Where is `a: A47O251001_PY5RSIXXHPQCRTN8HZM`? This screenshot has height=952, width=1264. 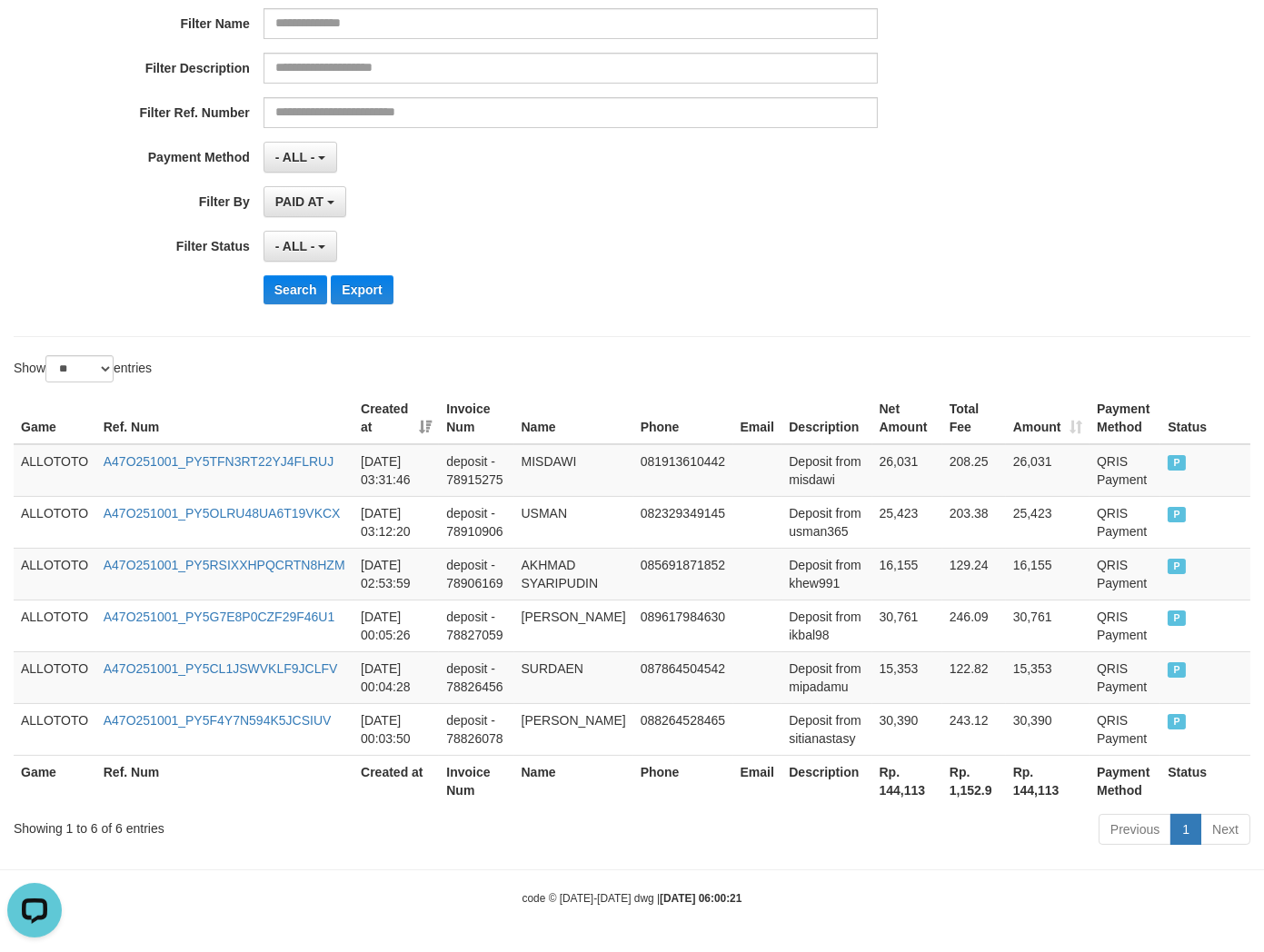 a: A47O251001_PY5RSIXXHPQCRTN8HZM is located at coordinates (224, 565).